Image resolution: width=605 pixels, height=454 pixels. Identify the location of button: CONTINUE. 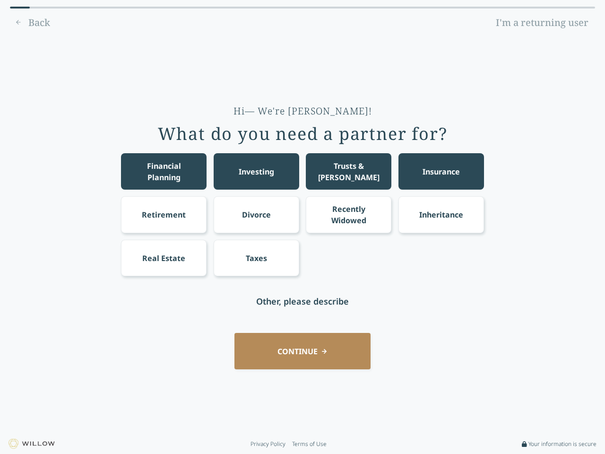
(303, 351).